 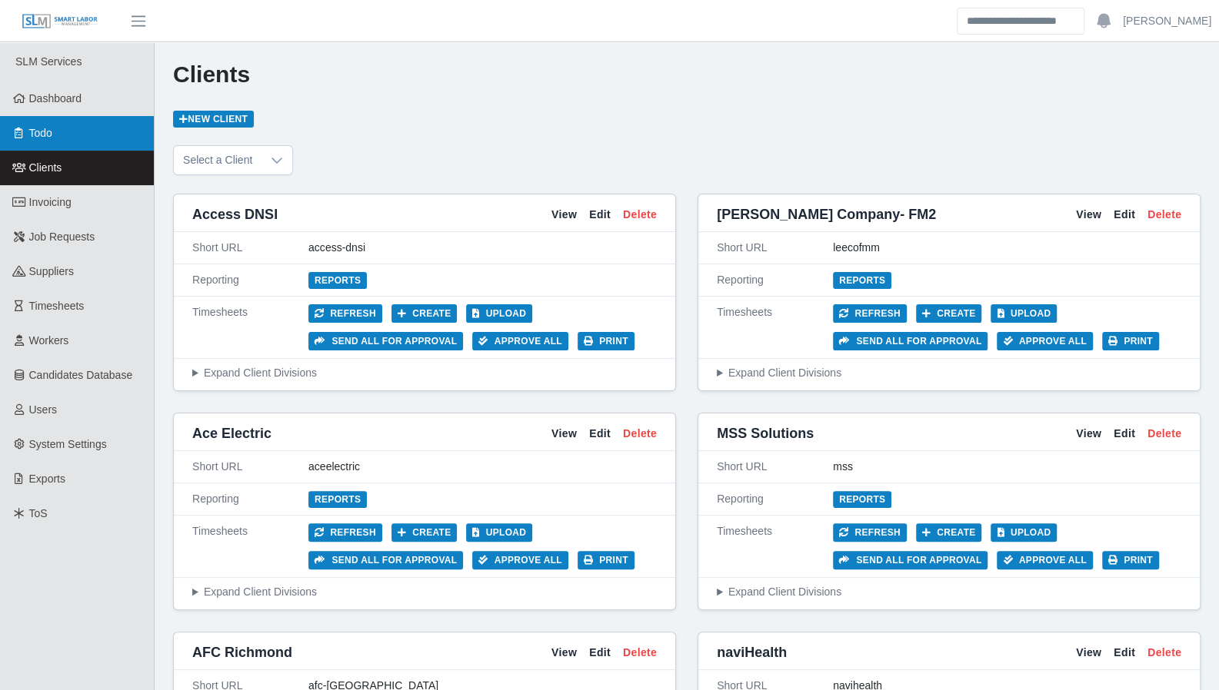 I want to click on span: Dashboard, so click(x=55, y=98).